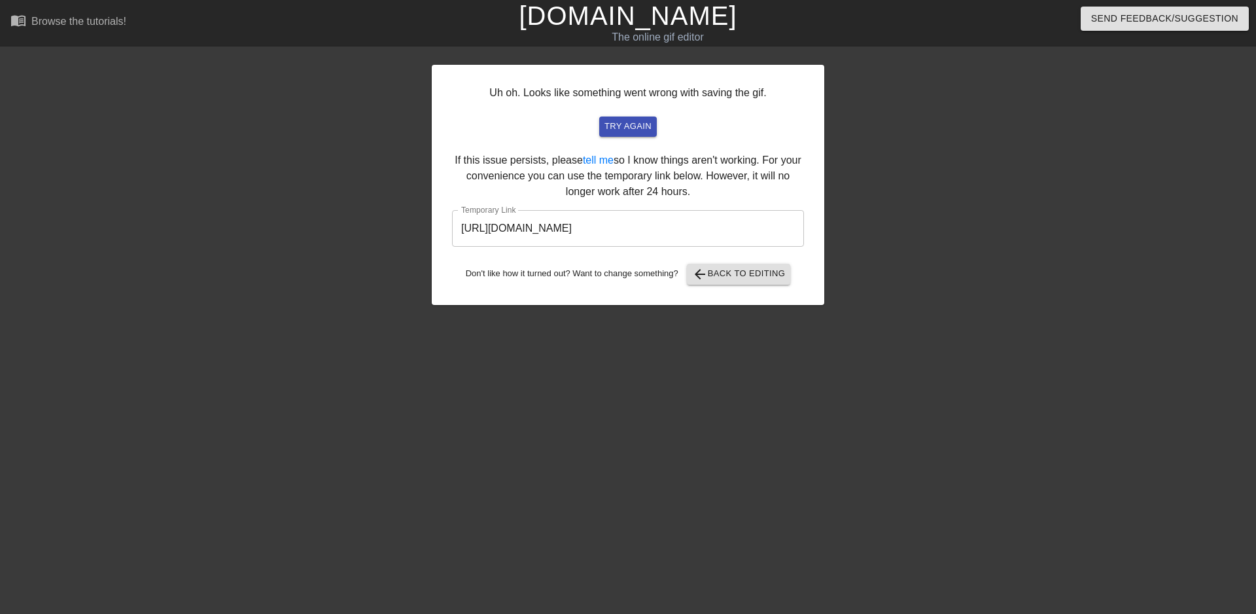  What do you see at coordinates (628, 228) in the screenshot?
I see `input: bare` at bounding box center [628, 228].